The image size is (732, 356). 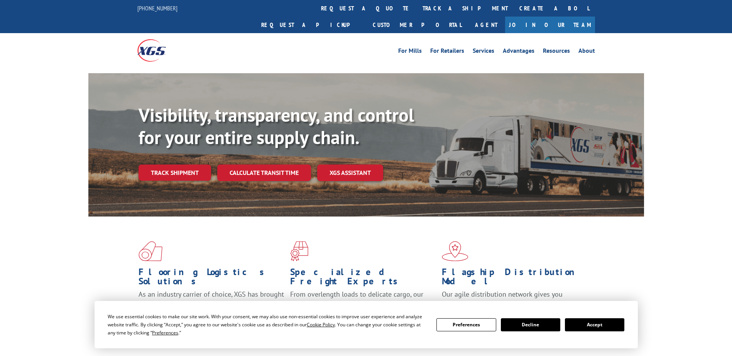 I want to click on a: Resources, so click(x=556, y=52).